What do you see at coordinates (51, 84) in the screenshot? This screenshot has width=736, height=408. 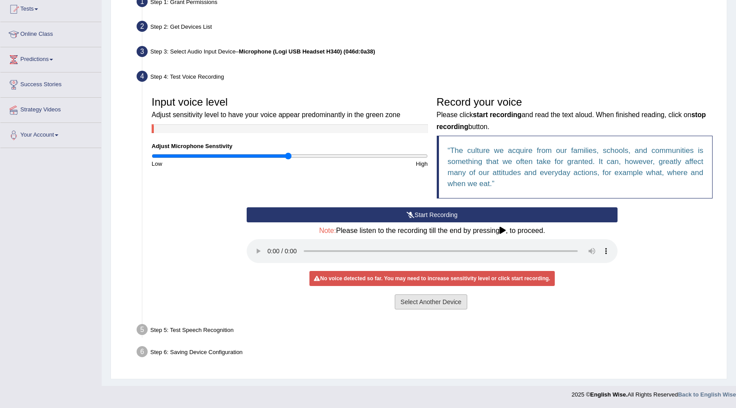 I see `a: Success Stories` at bounding box center [51, 84].